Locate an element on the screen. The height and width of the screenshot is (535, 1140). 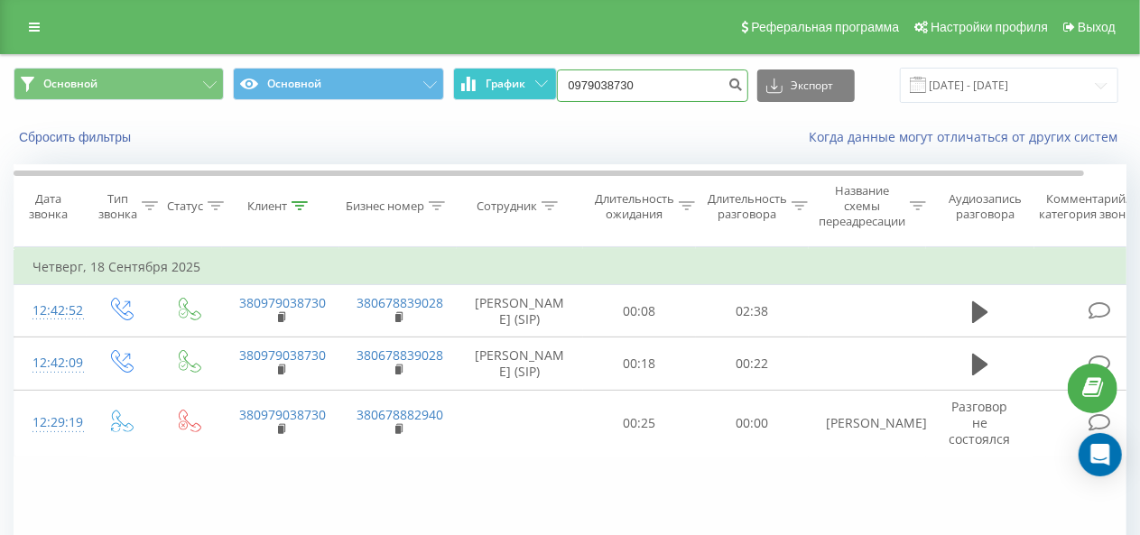
a: 380678882940 is located at coordinates (401, 414).